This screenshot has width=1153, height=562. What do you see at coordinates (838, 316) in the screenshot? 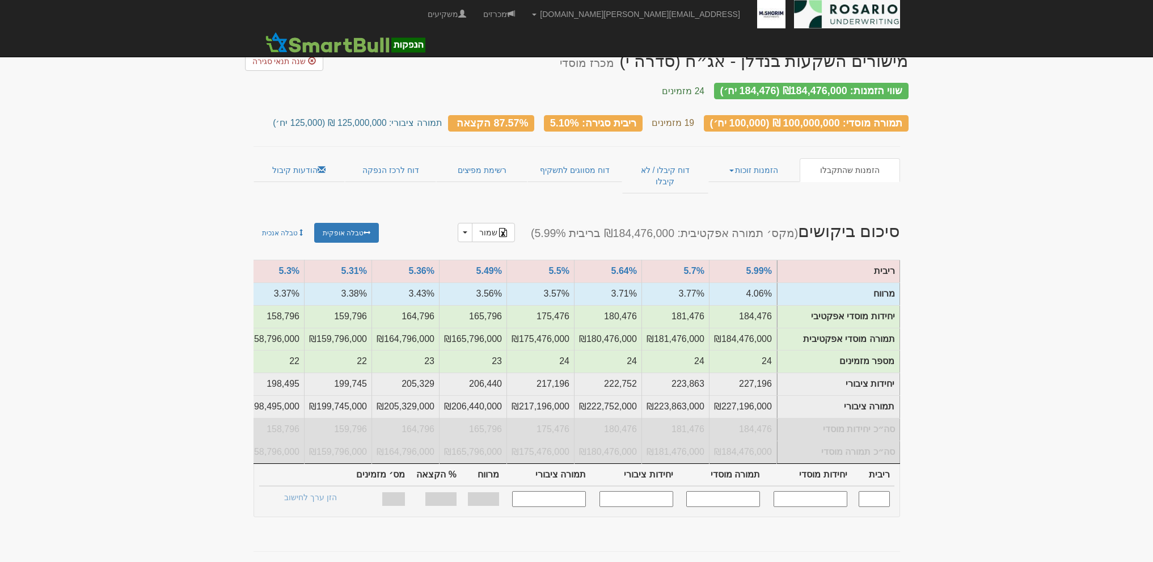
I see `td: יחידות מוסדי אפקטיבי` at bounding box center [838, 316].